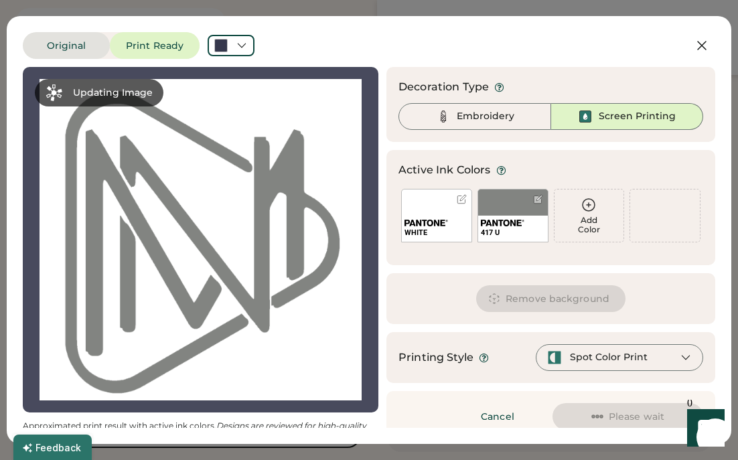 The height and width of the screenshot is (460, 738). Describe the element at coordinates (637, 117) in the screenshot. I see `div: Screen Printing` at that location.